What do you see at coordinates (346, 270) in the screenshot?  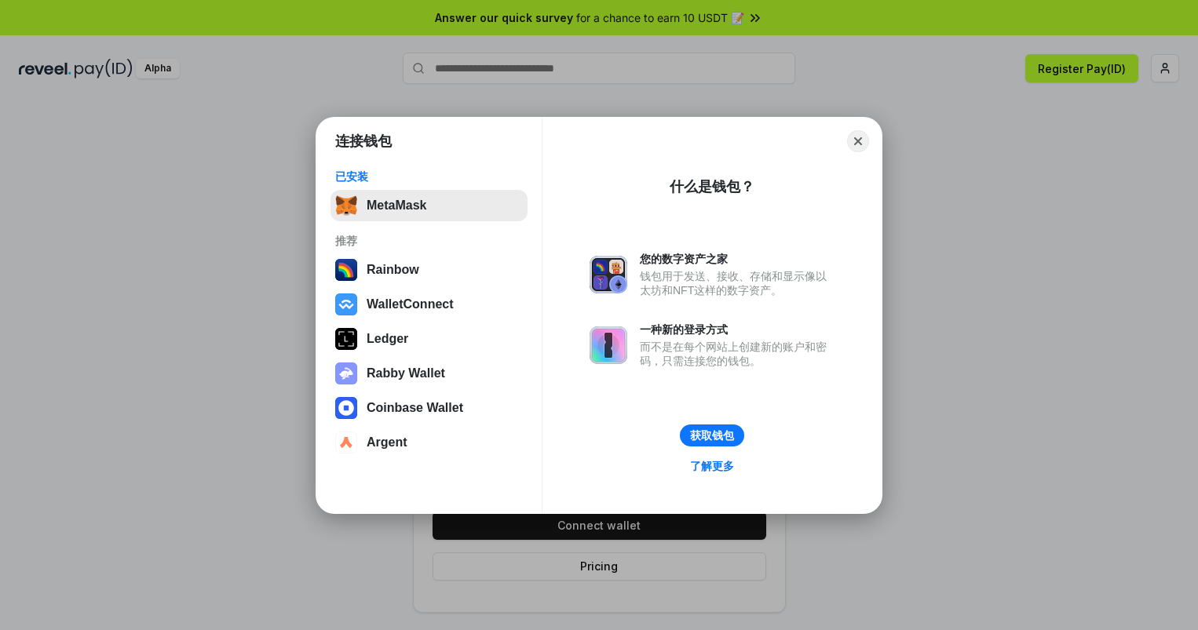 I see `img: svg+xml,%3Csvg%20width%3D%22120%22%20height%3D%22120%22%20viewBox%3D%220%200%20120%20120%22%20fil...` at bounding box center [346, 270].